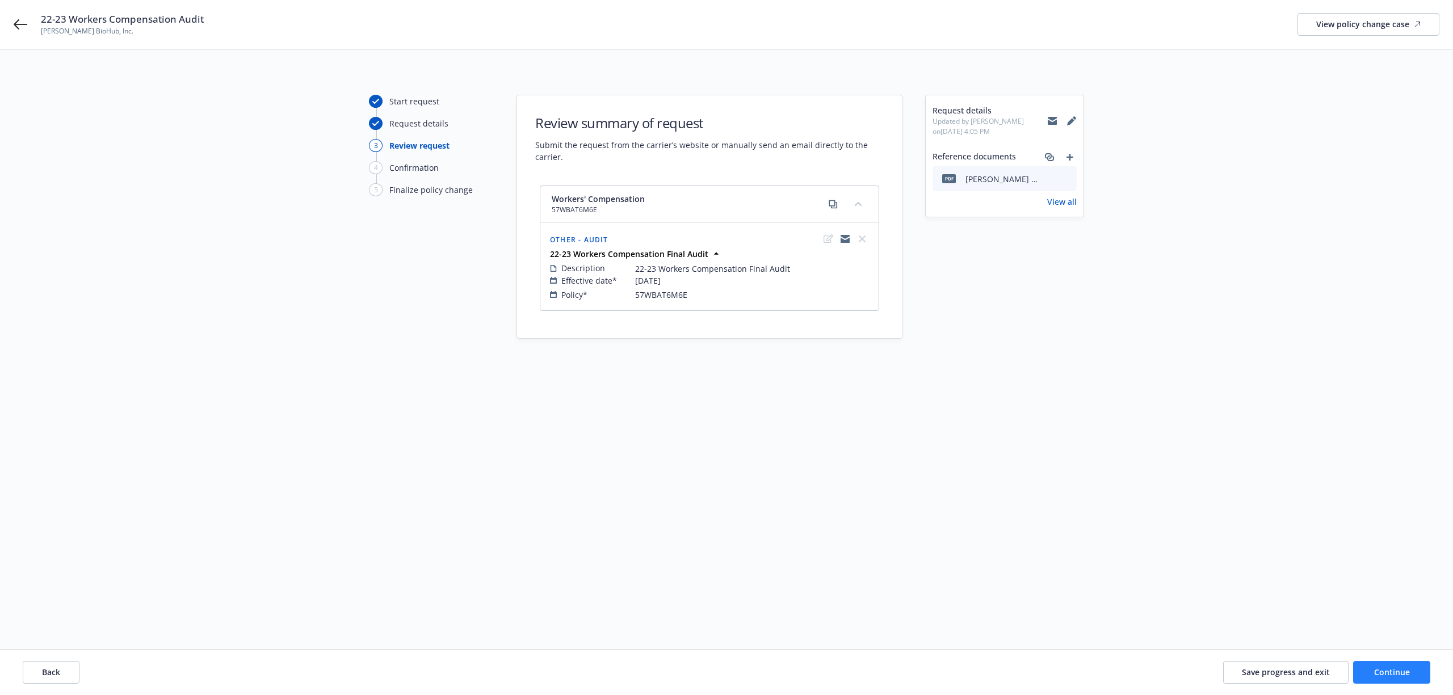  What do you see at coordinates (833, 204) in the screenshot?
I see `span: copy` at bounding box center [833, 204].